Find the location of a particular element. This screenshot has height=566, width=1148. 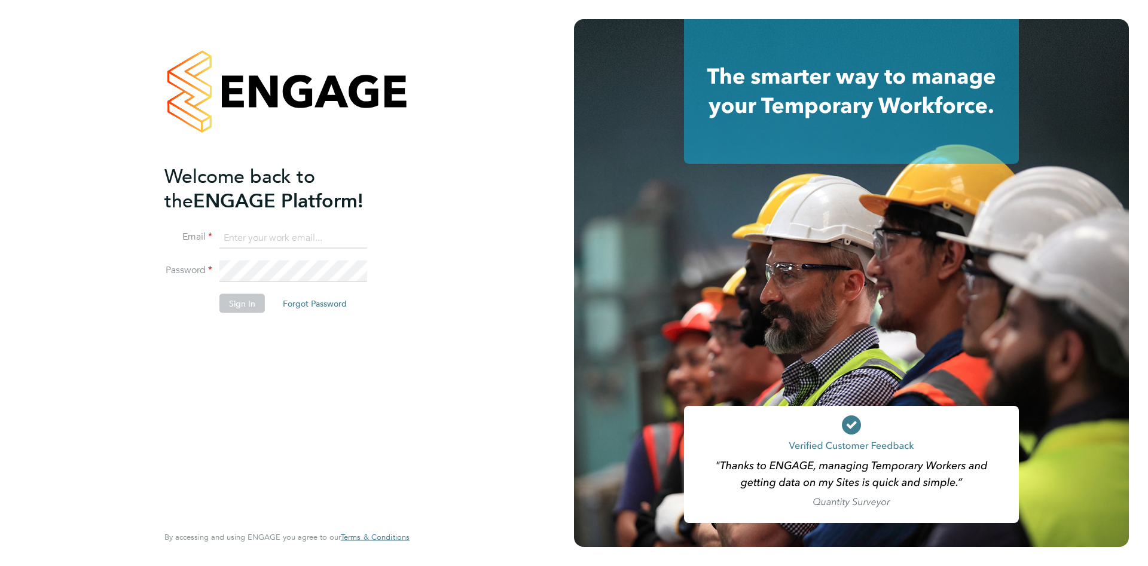

label: Email is located at coordinates (188, 237).